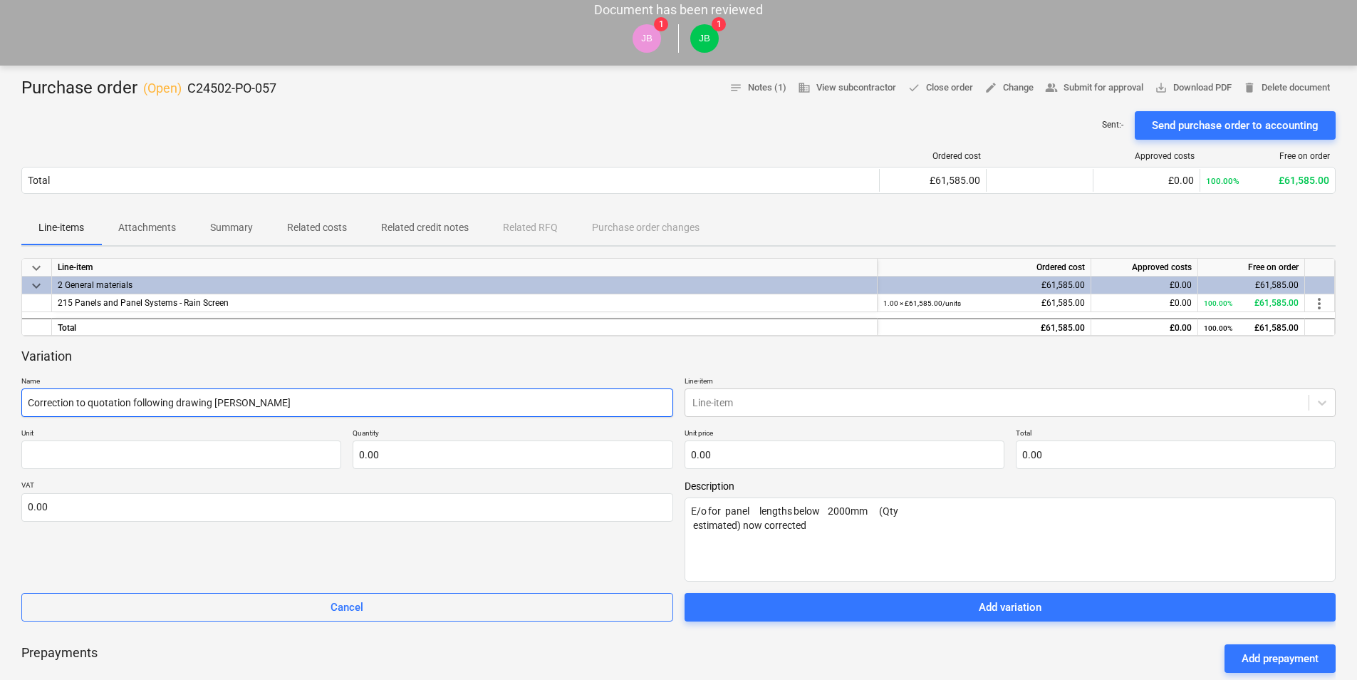 The height and width of the screenshot is (680, 1357). What do you see at coordinates (940, 88) in the screenshot?
I see `button: Close order` at bounding box center [940, 88].